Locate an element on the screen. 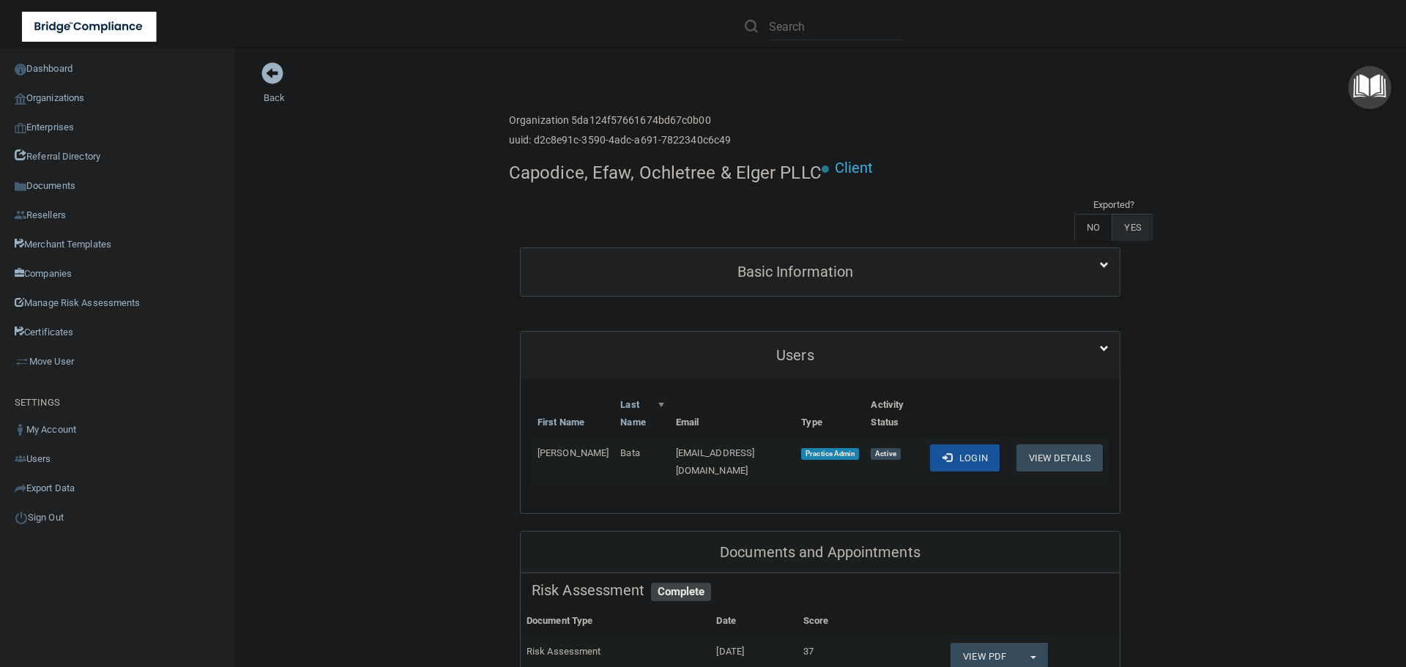  img: briefcase.64adab9b.png is located at coordinates (22, 362).